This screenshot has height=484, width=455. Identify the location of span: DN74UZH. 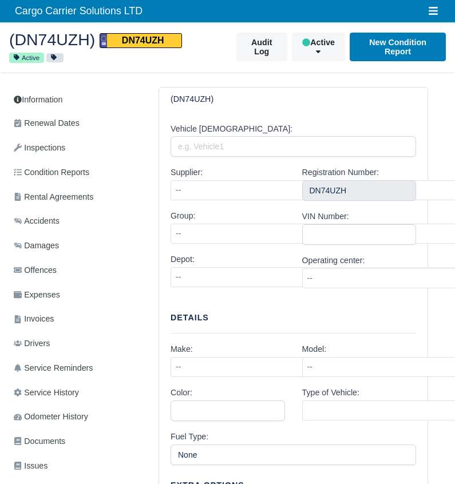
(141, 41).